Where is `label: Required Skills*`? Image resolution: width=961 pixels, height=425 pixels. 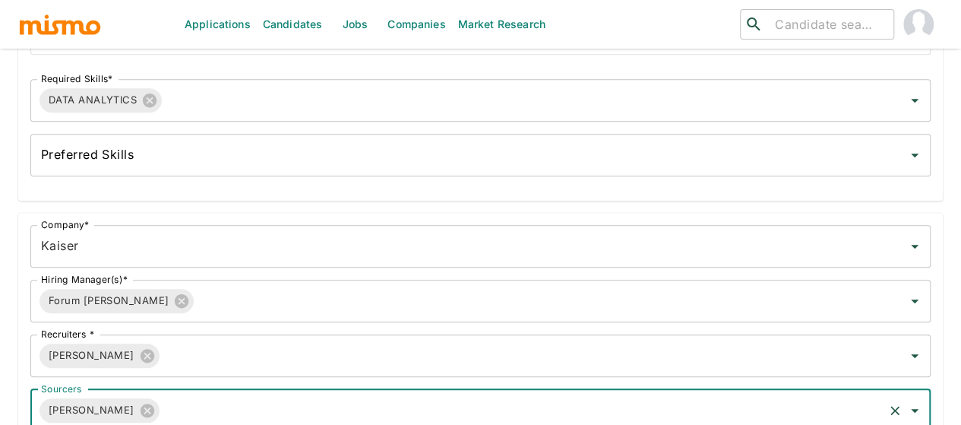 label: Required Skills* is located at coordinates (77, 78).